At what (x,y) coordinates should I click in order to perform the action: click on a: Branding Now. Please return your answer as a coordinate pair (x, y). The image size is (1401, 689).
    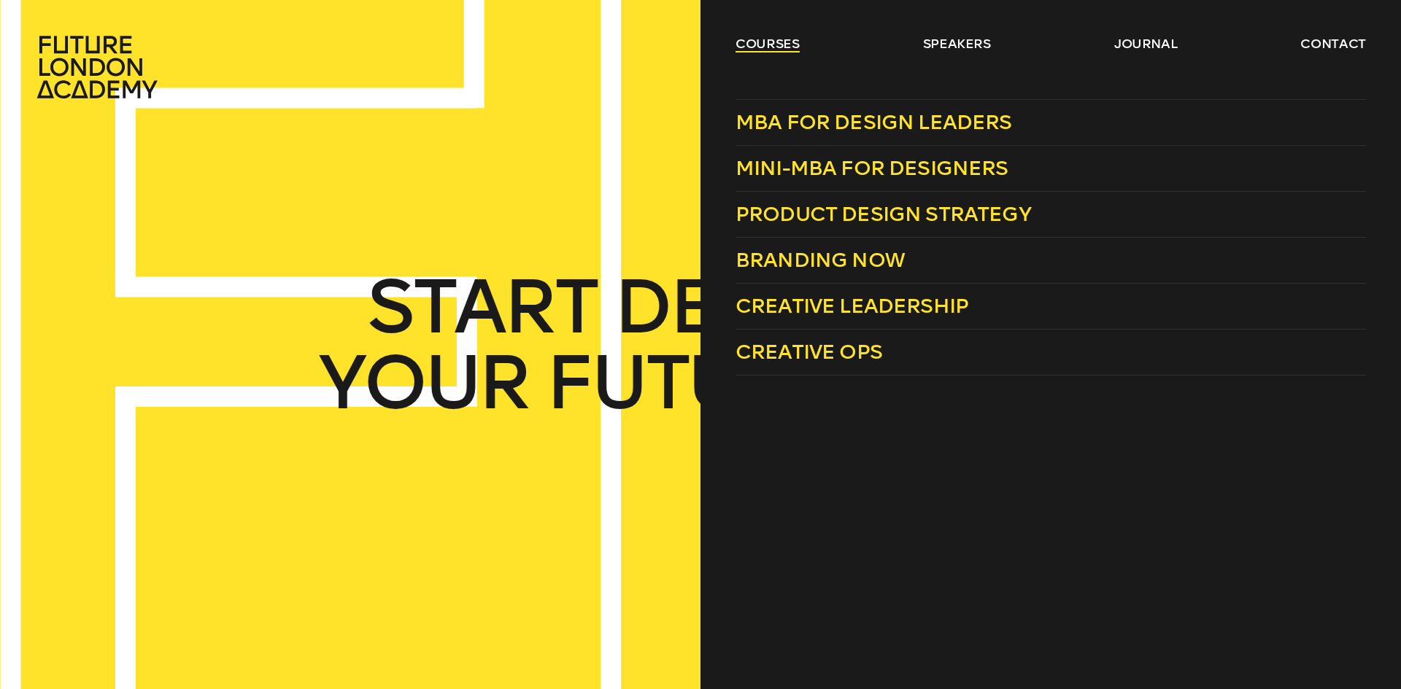
    Looking at the image, I should click on (1050, 260).